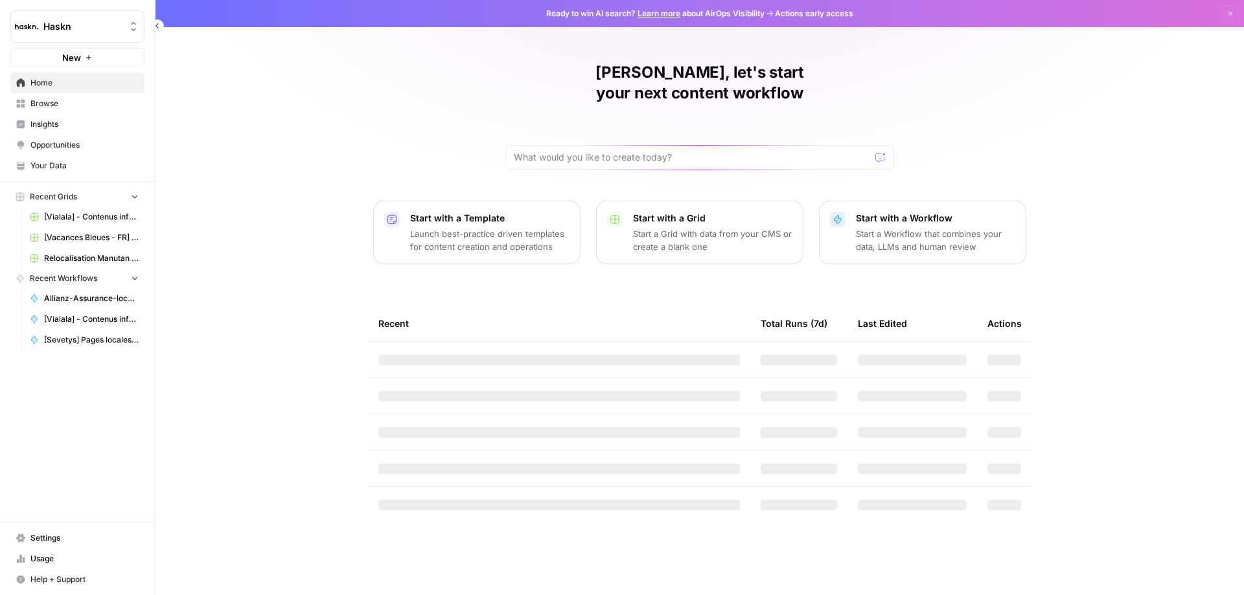 This screenshot has height=595, width=1244. I want to click on button: Recent Workflows, so click(77, 278).